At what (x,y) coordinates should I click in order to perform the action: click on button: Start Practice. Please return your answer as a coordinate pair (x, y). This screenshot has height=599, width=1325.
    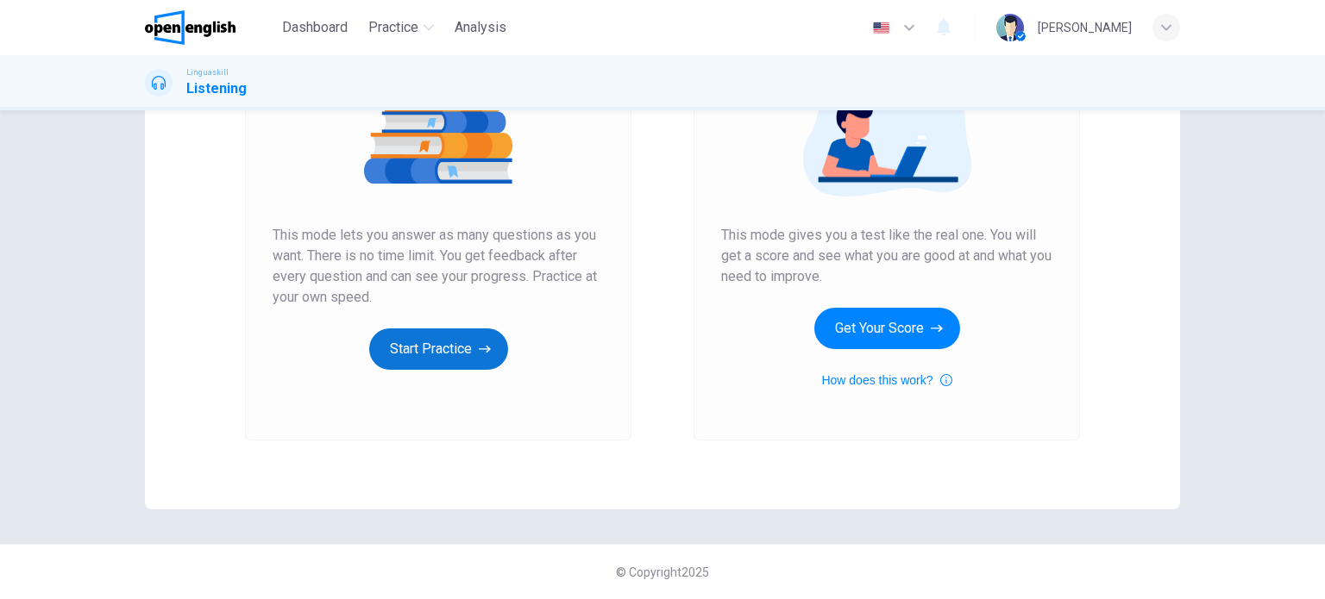
    Looking at the image, I should click on (438, 349).